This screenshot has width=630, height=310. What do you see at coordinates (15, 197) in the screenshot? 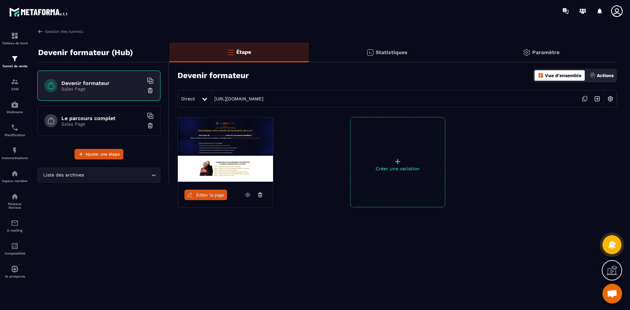
I see `img: social-network` at bounding box center [15, 197].